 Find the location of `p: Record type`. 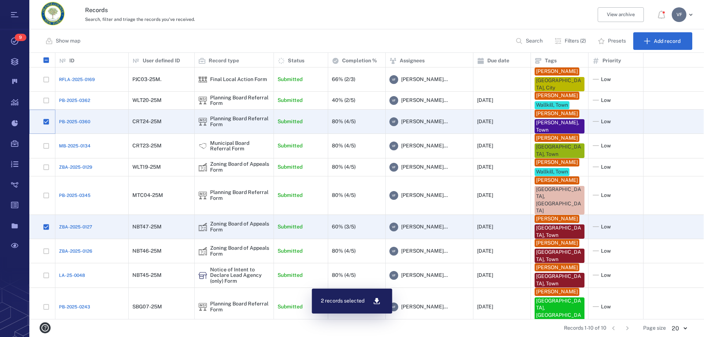

p: Record type is located at coordinates (224, 61).